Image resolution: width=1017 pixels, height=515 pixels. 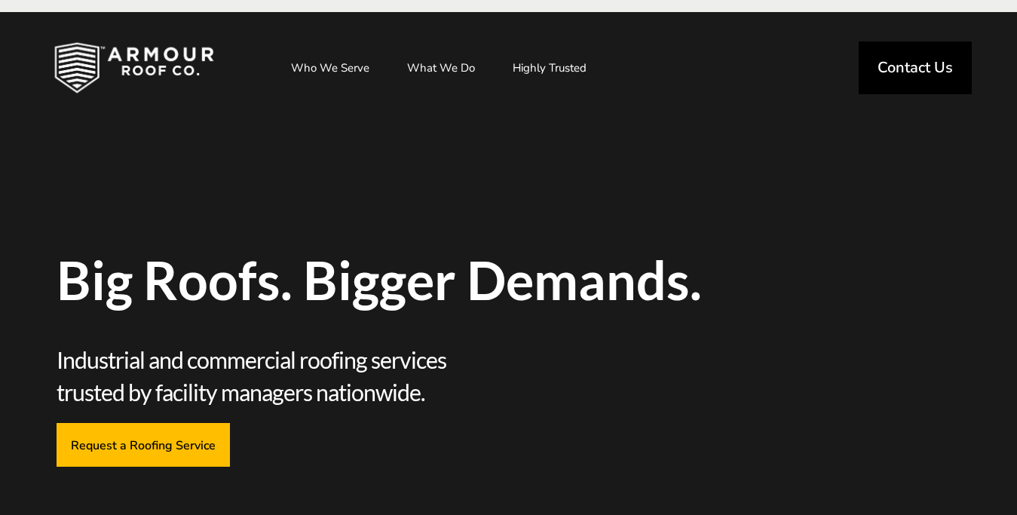 I want to click on span: Big Roofs. Bigger Demands., so click(x=509, y=280).